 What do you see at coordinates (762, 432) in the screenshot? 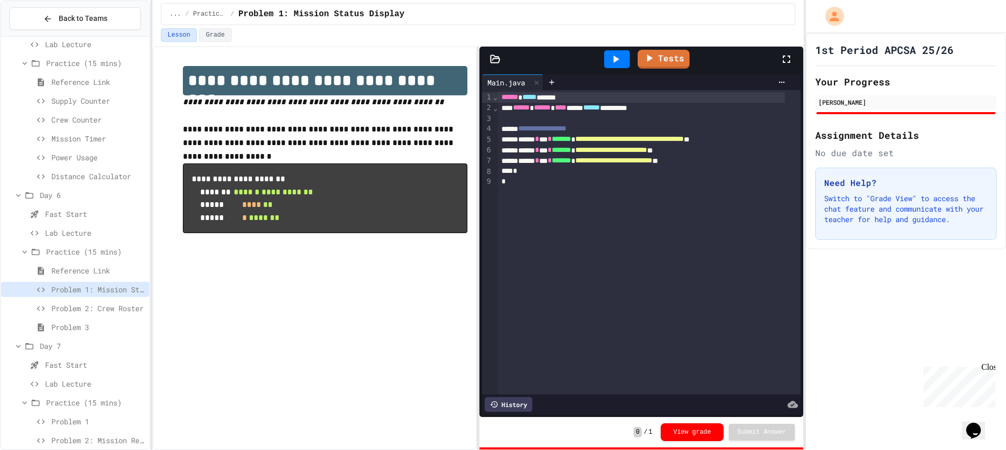
I see `button: Submit Answer` at bounding box center [762, 432].